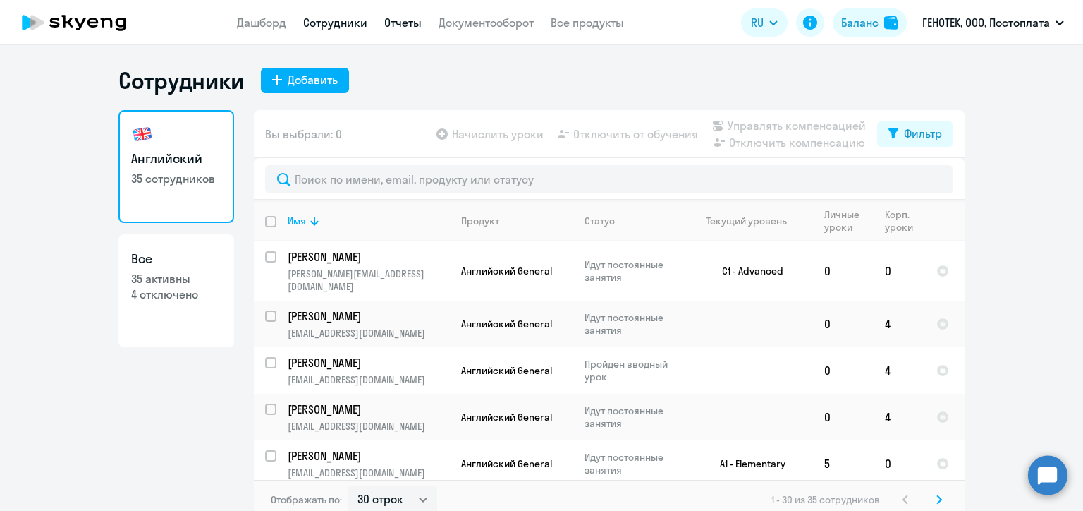 The height and width of the screenshot is (511, 1083). What do you see at coordinates (486, 23) in the screenshot?
I see `a: Документооборот` at bounding box center [486, 23].